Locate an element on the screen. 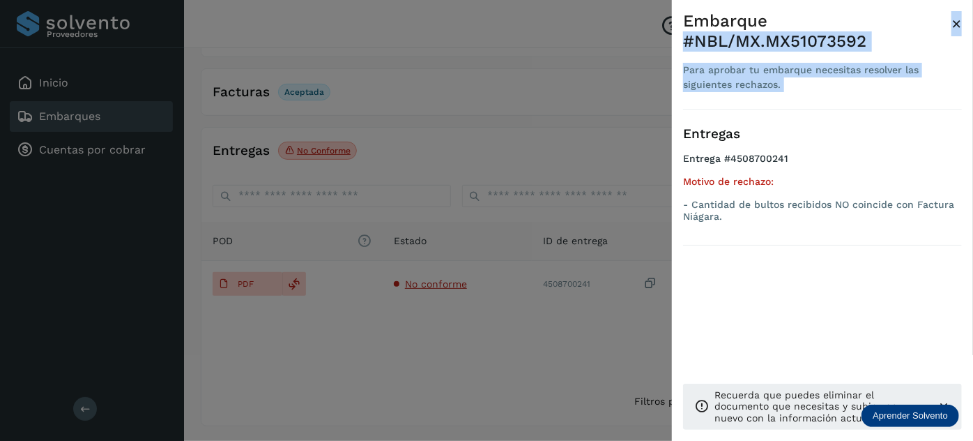  h4: Entrega #4508700241 is located at coordinates (823, 164).